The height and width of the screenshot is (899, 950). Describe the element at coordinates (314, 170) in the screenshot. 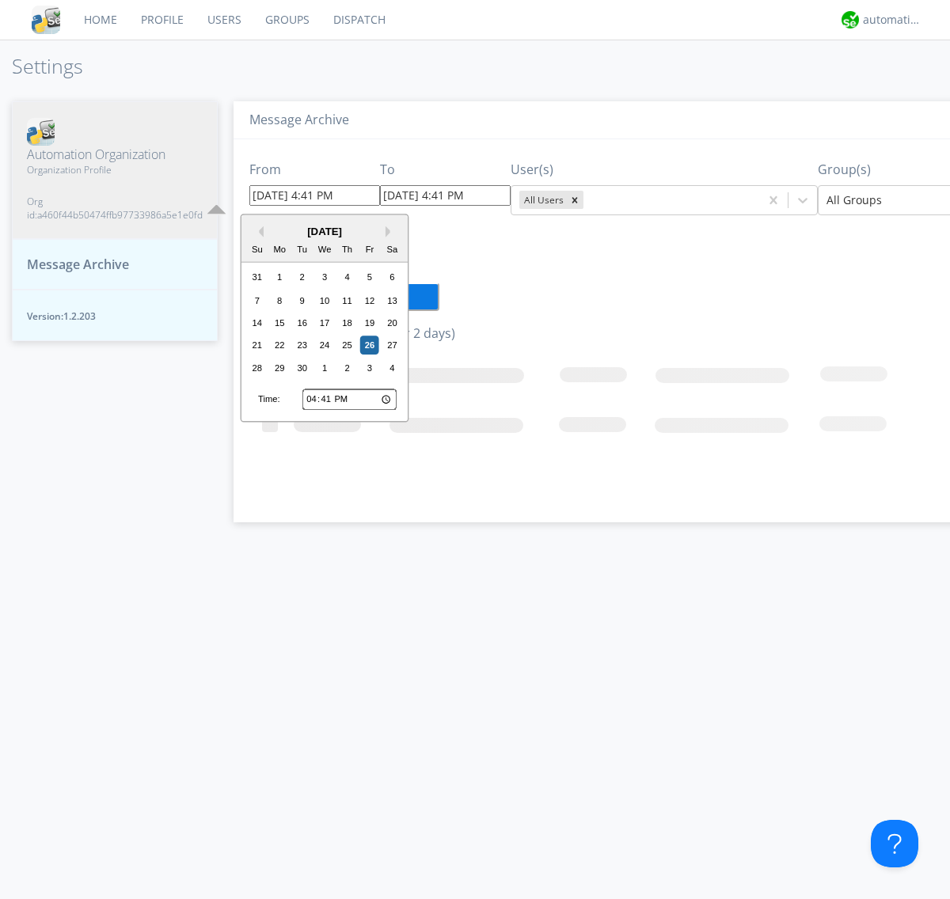

I see `h3: From` at that location.